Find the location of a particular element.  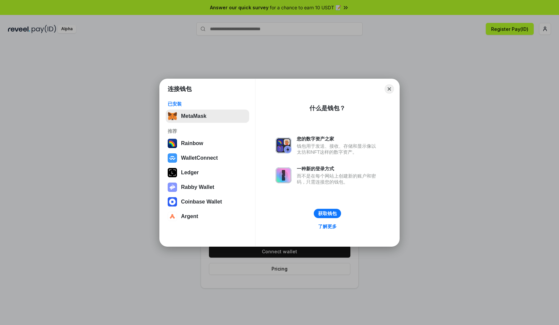

div: 一种新的登录方式 is located at coordinates (338, 169).